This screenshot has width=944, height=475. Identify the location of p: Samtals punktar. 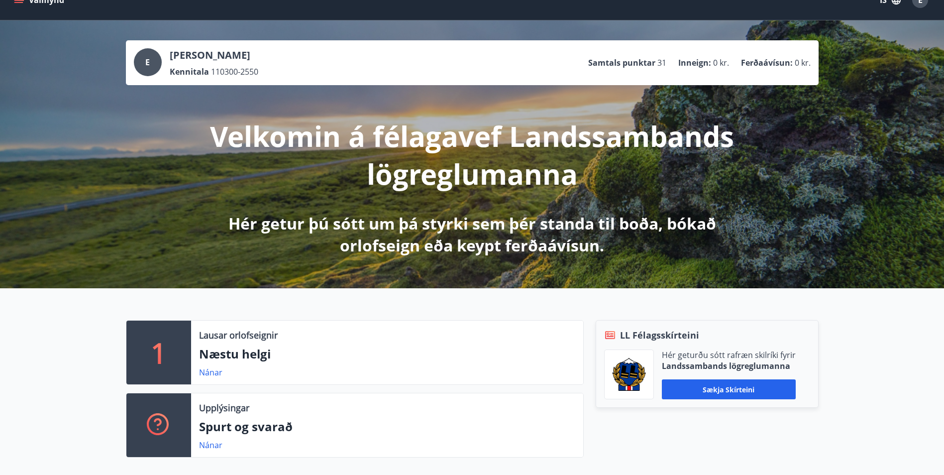
(622, 63).